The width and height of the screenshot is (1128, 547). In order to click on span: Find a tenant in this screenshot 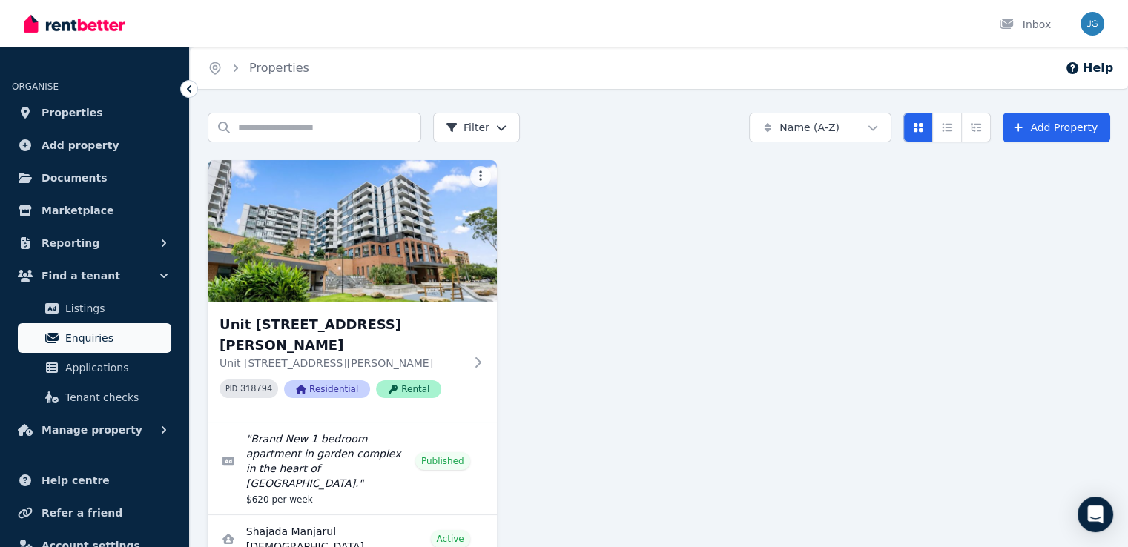, I will do `click(81, 276)`.